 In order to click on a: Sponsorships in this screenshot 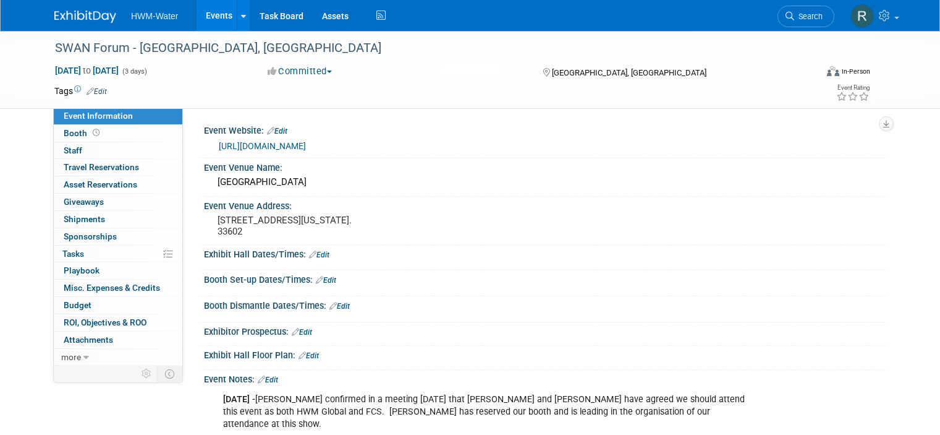, I will do `click(118, 236)`.